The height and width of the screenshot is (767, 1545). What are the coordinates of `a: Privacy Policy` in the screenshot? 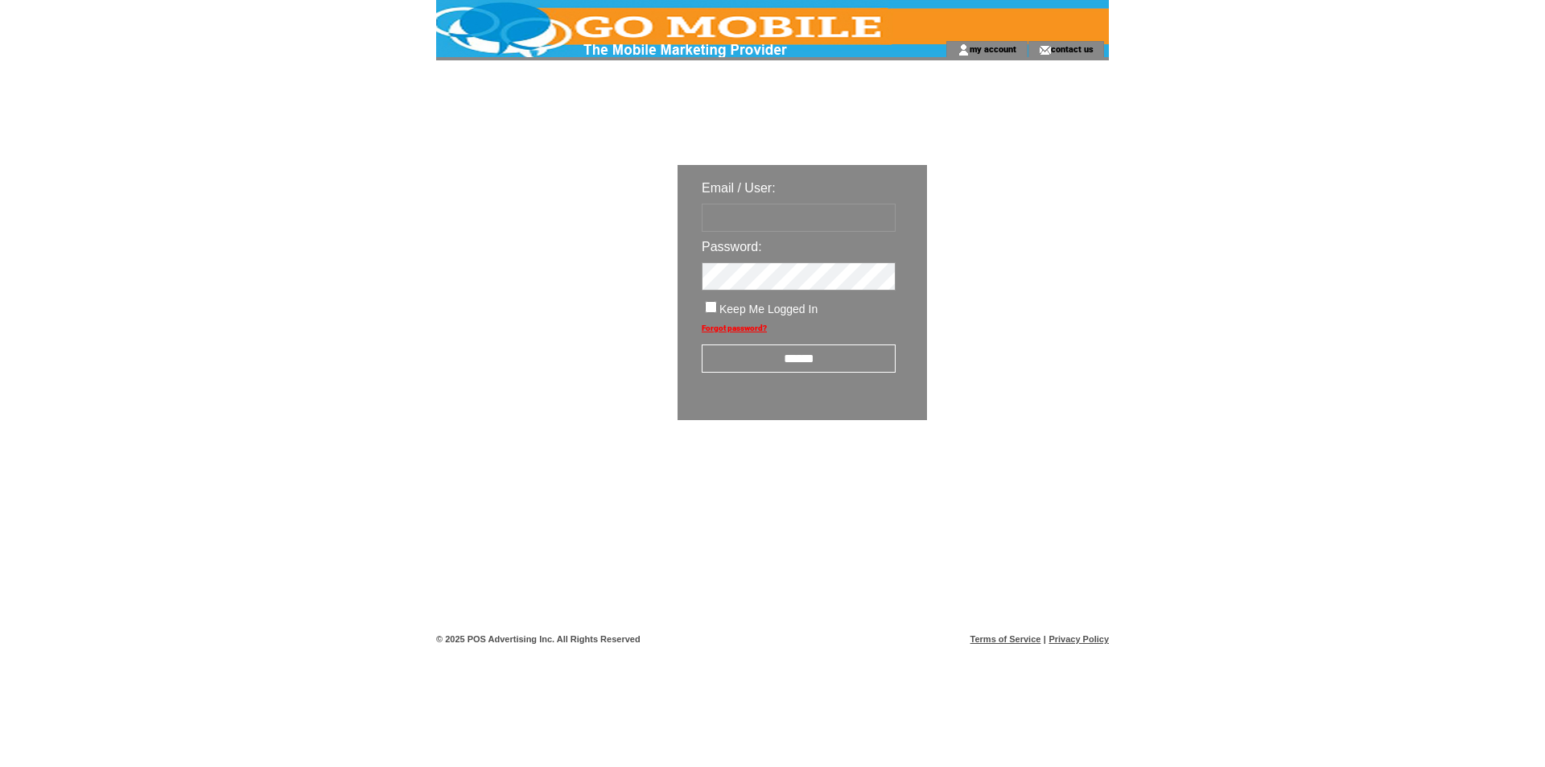 It's located at (1078, 639).